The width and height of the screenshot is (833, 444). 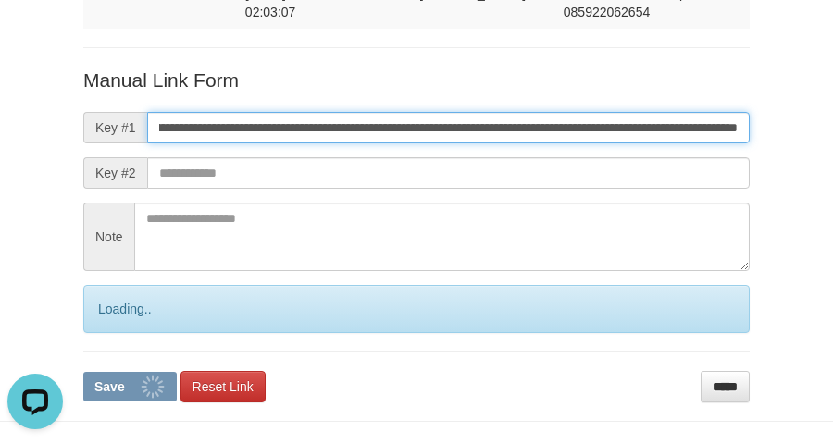 I want to click on span: Copy 085922062654 to clipboard, so click(x=606, y=12).